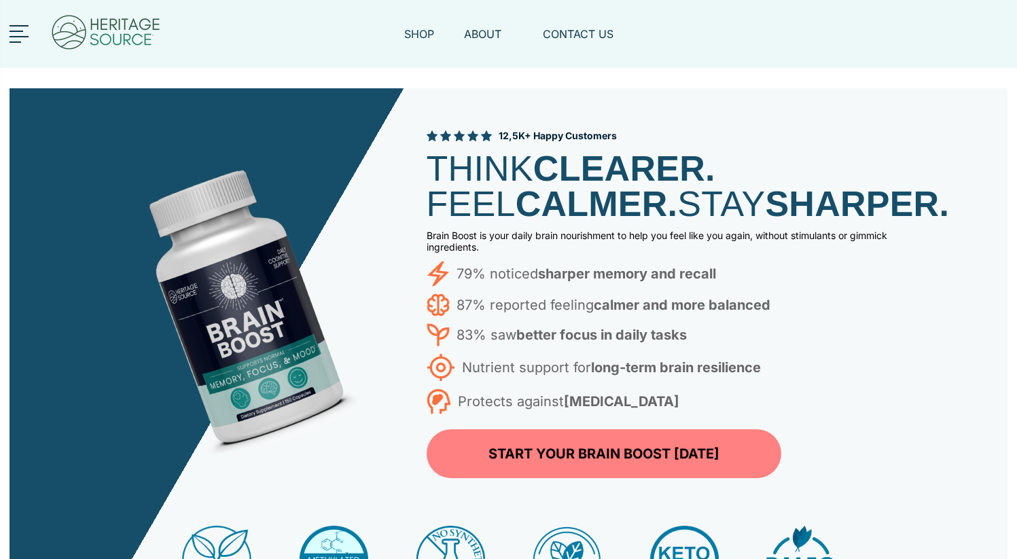 The width and height of the screenshot is (1017, 559). What do you see at coordinates (672, 186) in the screenshot?
I see `h1: THINK FEEL STAY` at bounding box center [672, 186].